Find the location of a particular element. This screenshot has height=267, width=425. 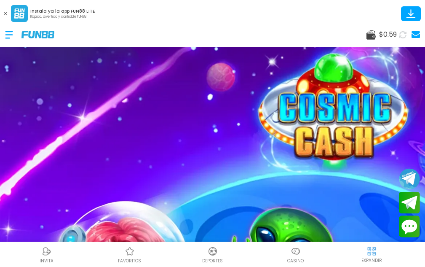

p: EXPANDIR is located at coordinates (371, 260).